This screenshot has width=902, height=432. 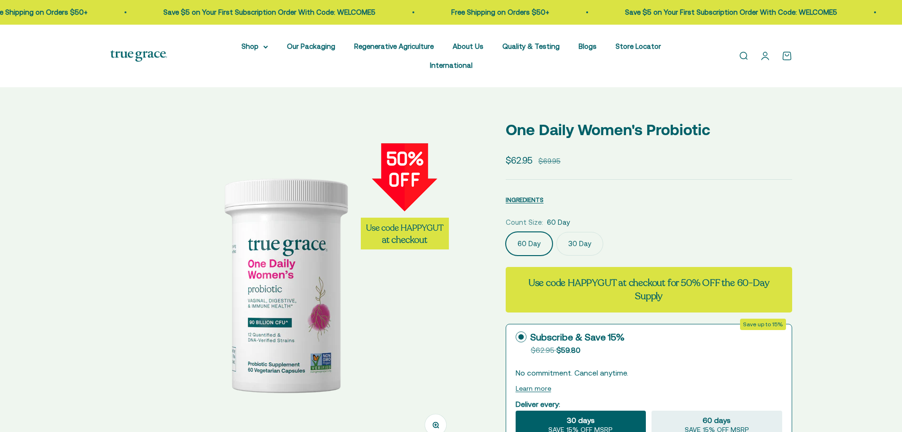 I want to click on a: Our Packaging, so click(x=311, y=46).